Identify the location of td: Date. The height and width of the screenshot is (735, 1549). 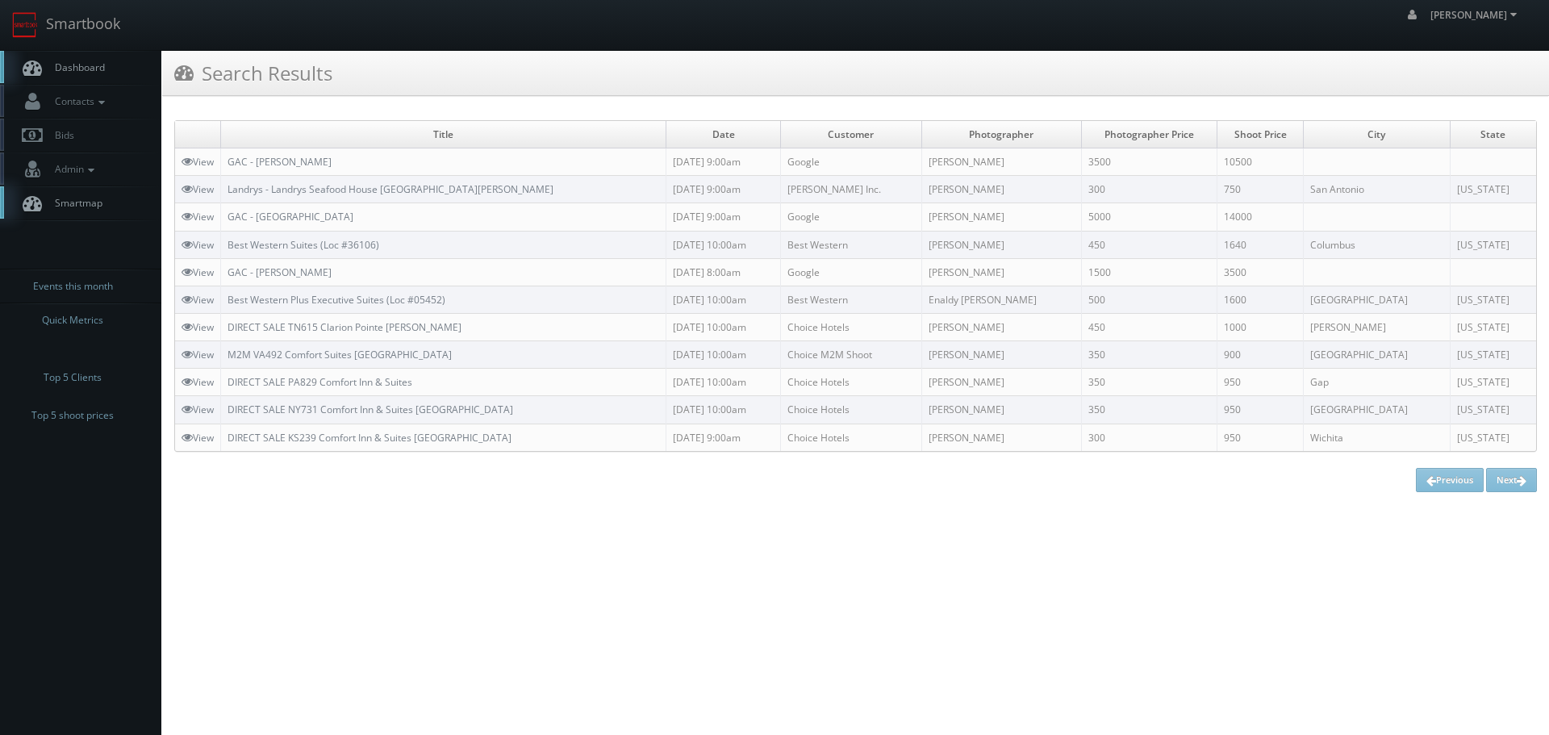
(724, 135).